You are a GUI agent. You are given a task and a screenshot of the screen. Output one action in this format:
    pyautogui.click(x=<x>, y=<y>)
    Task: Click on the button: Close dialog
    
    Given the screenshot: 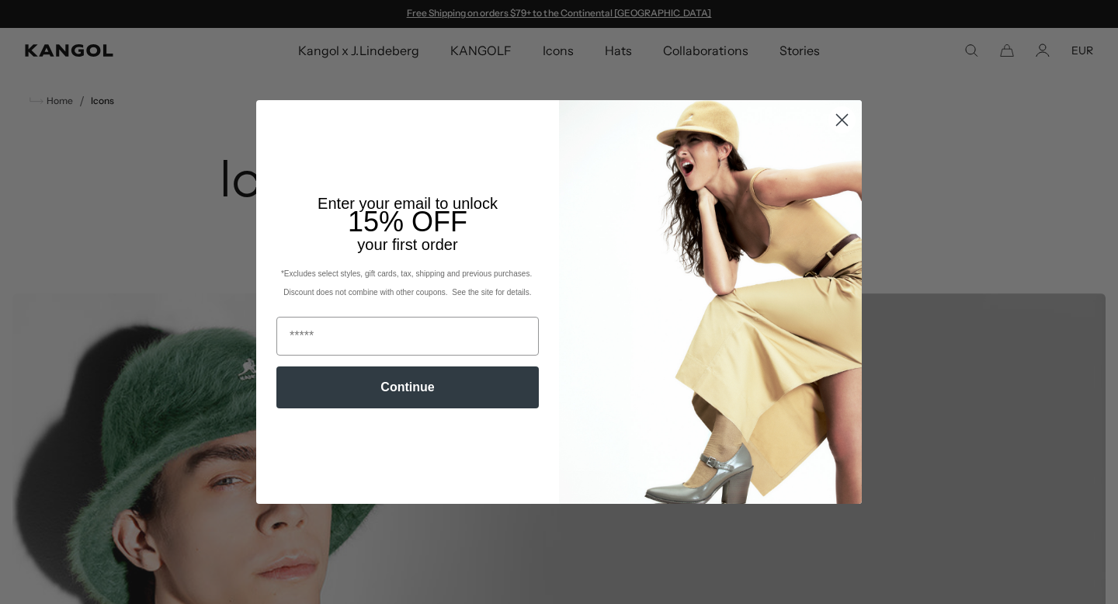 What is the action you would take?
    pyautogui.click(x=842, y=120)
    